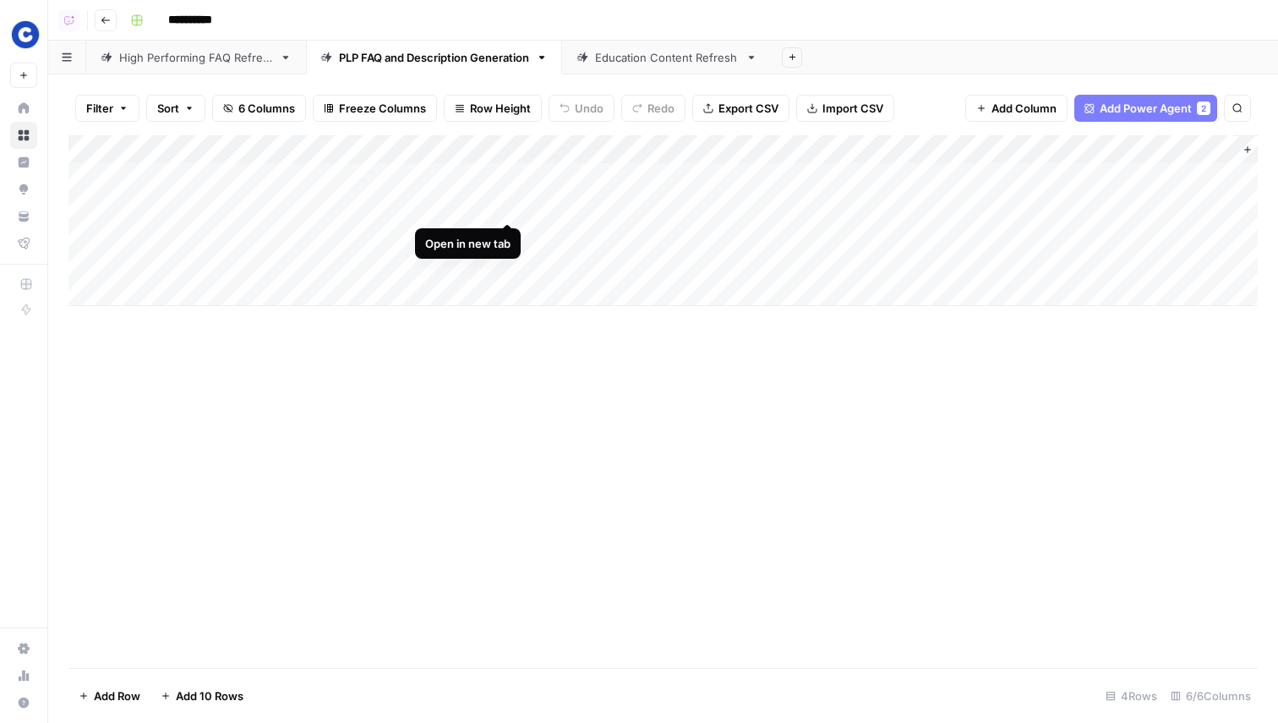 This screenshot has height=723, width=1278. I want to click on span: Freeze Columns, so click(382, 108).